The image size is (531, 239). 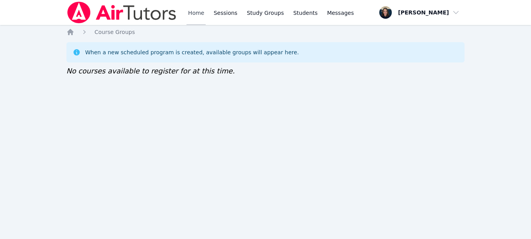 What do you see at coordinates (115, 32) in the screenshot?
I see `a: Course Groups` at bounding box center [115, 32].